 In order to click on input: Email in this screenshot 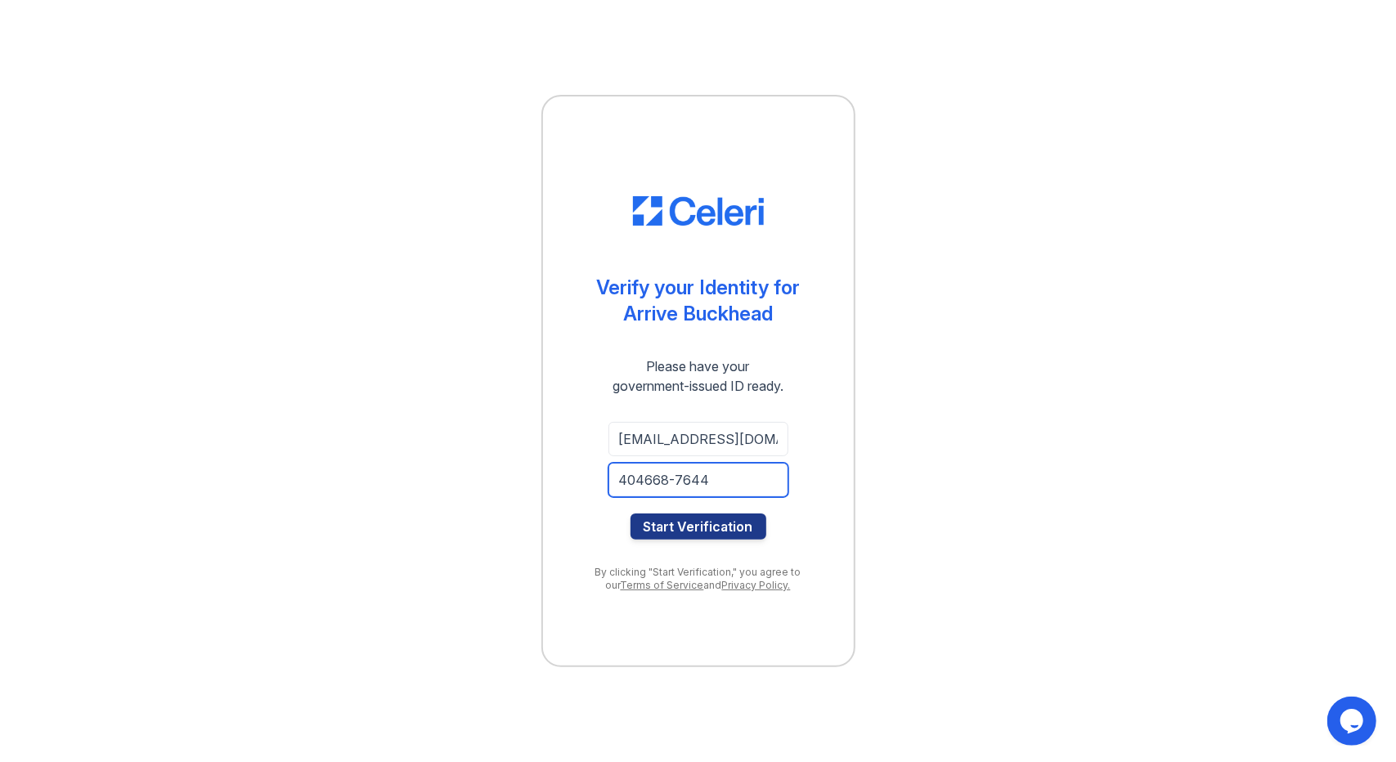, I will do `click(698, 439)`.